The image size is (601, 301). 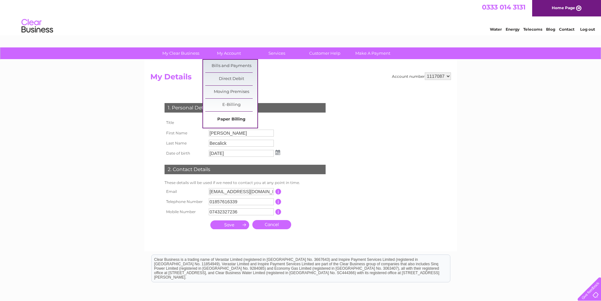 I want to click on a: Services, so click(x=277, y=53).